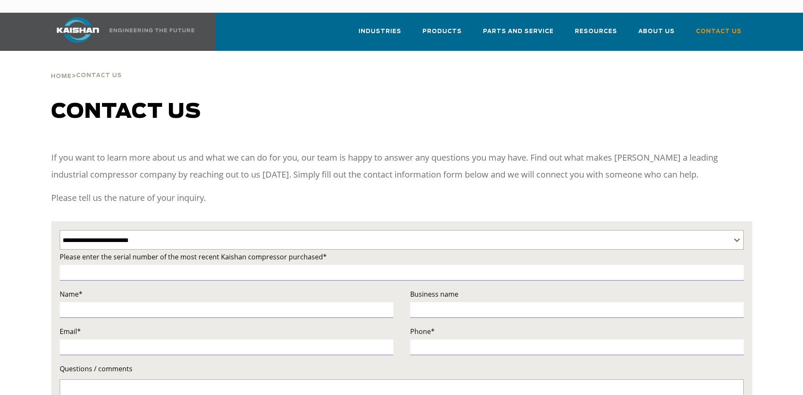 Image resolution: width=803 pixels, height=395 pixels. I want to click on span: Products, so click(442, 31).